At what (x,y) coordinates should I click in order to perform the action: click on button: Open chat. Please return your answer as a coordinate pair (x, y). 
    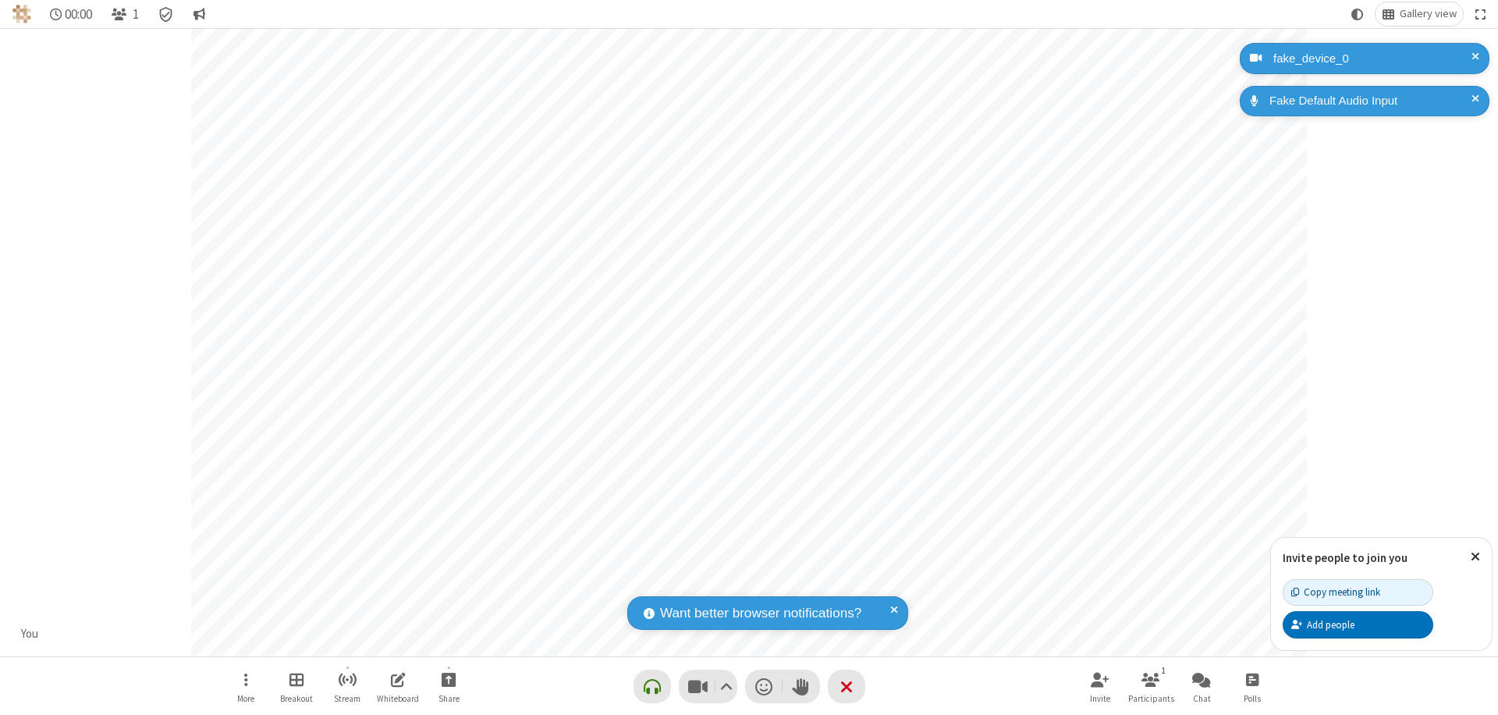
    Looking at the image, I should click on (1202, 686).